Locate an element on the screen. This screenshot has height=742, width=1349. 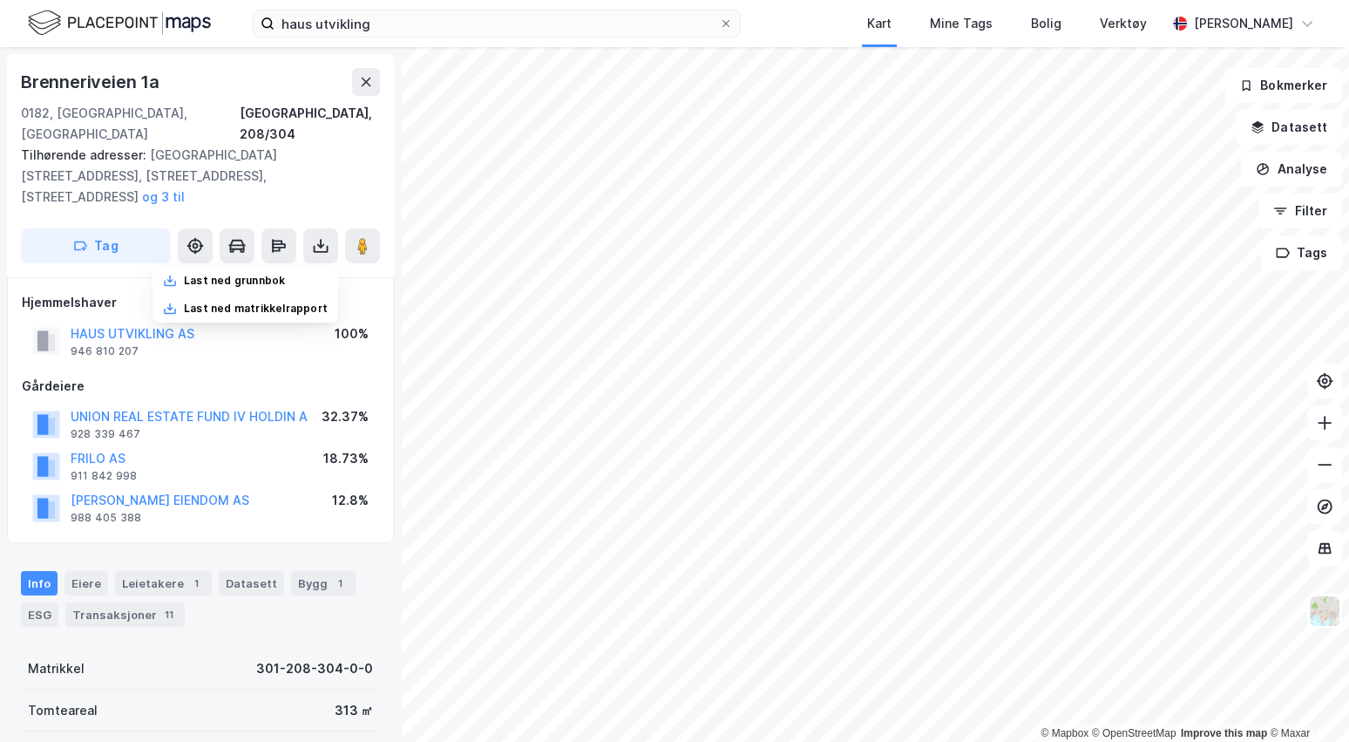
img: logo.f888ab2527a4732fd821a326f86c7f29.svg is located at coordinates (119, 23).